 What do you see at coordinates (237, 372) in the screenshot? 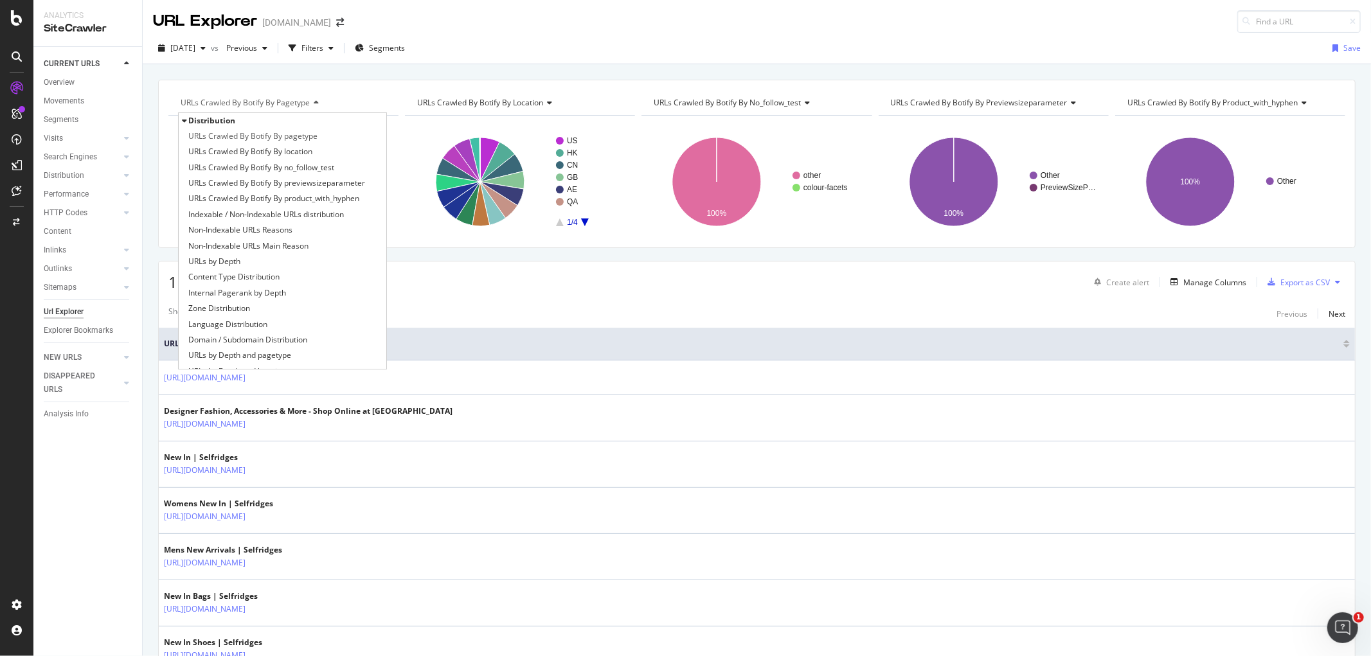
I see `span: URLs by Depth and location` at bounding box center [237, 372].